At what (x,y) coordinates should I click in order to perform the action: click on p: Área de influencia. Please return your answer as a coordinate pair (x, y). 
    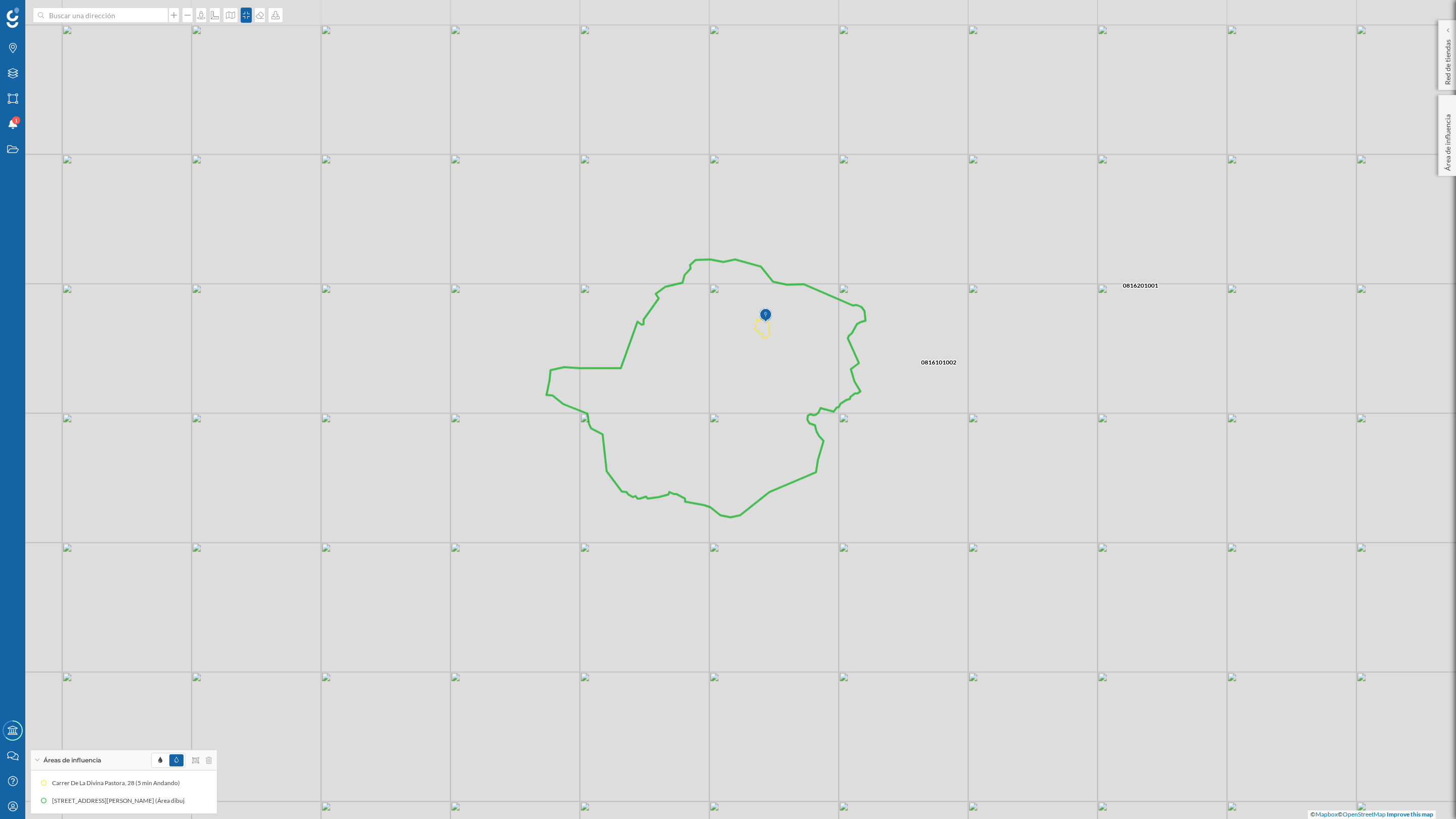
    Looking at the image, I should click on (1448, 141).